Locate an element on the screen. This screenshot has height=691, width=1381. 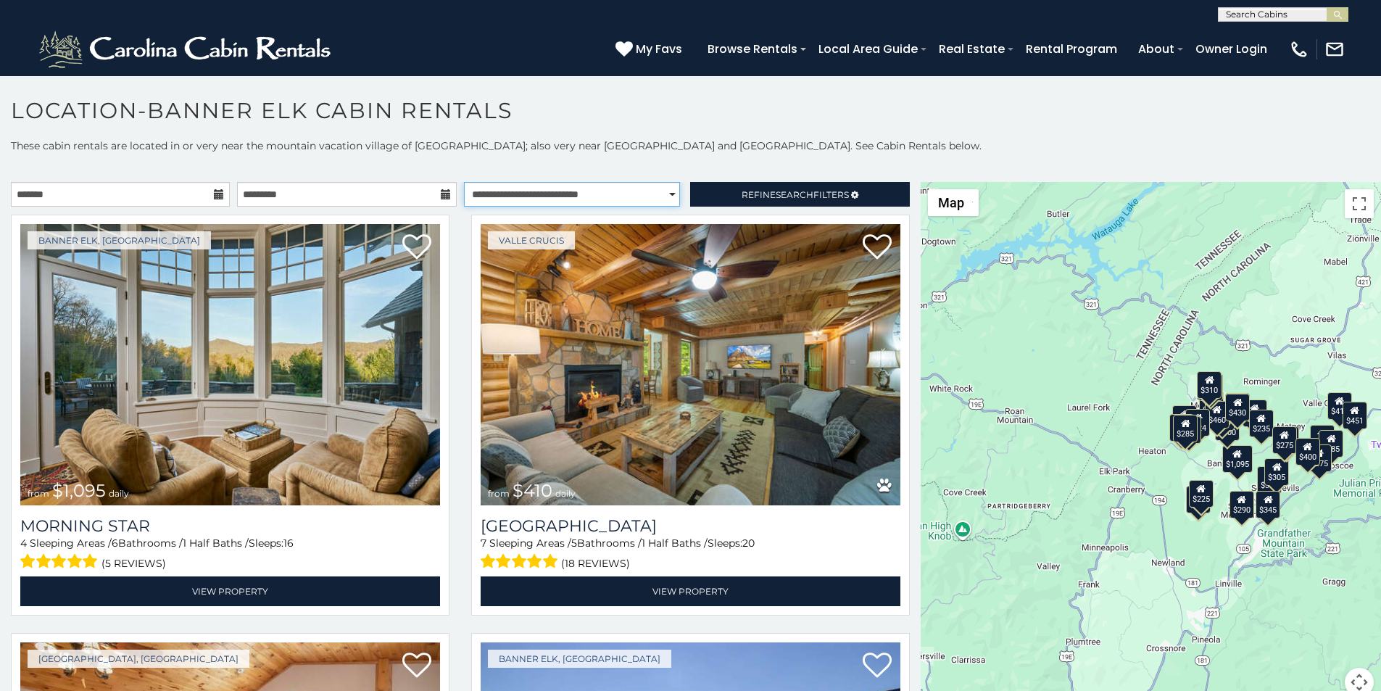
div: $460 is located at coordinates (1217, 415).